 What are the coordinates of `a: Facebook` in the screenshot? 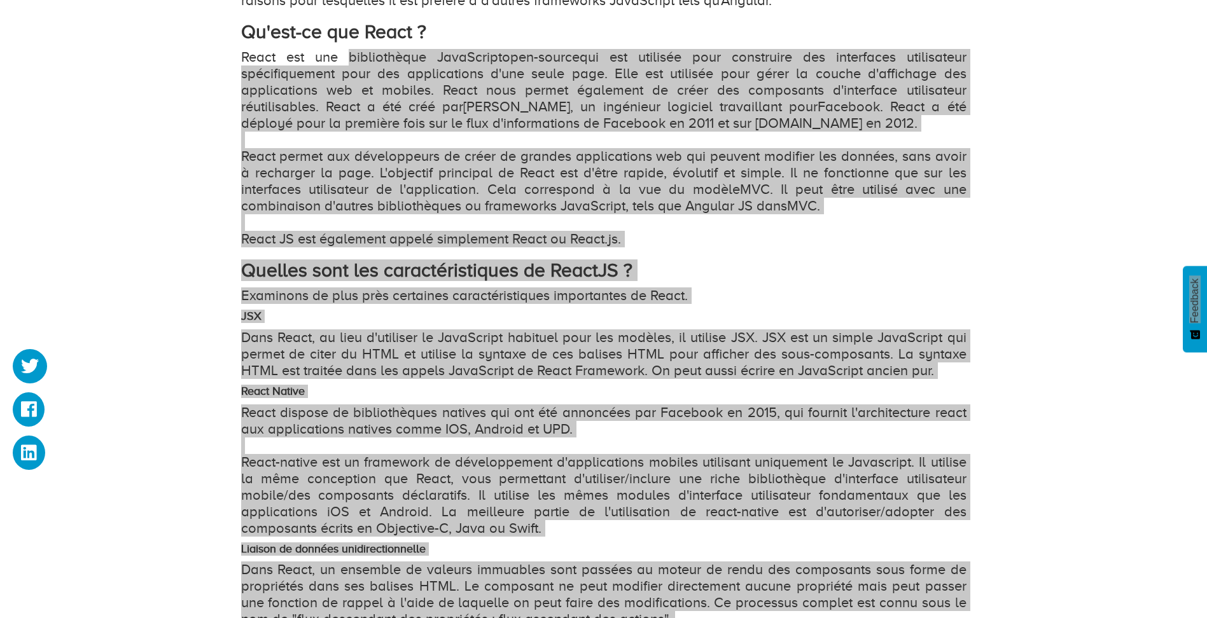 It's located at (849, 106).